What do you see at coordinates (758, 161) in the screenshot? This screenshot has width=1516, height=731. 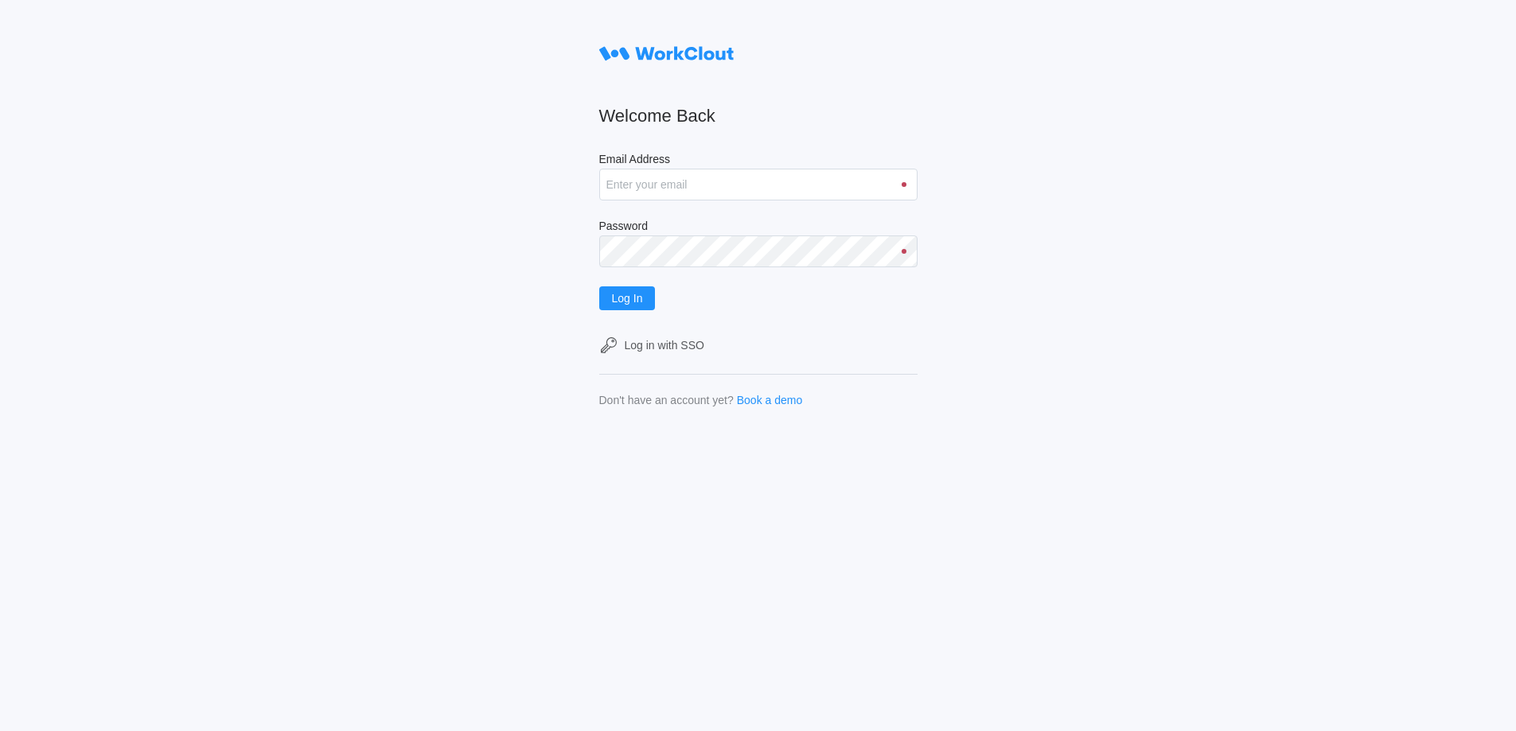 I see `label: Email Address` at bounding box center [758, 161].